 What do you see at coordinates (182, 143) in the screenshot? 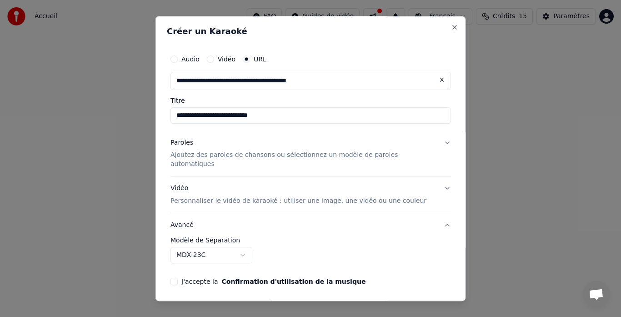
I see `div: Paroles` at bounding box center [182, 143].